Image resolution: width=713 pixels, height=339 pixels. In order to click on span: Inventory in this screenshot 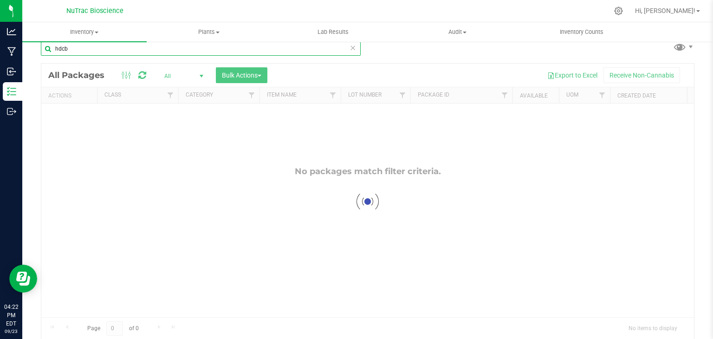, I will do `click(84, 32)`.